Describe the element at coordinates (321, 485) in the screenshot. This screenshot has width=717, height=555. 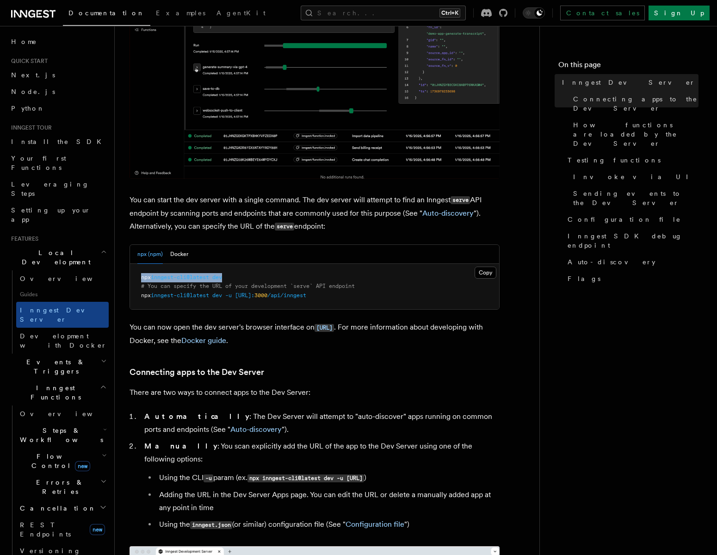
I see `li: : You scan explicitly add the URL of the app to the Dev Server using one of the following options:` at that location.